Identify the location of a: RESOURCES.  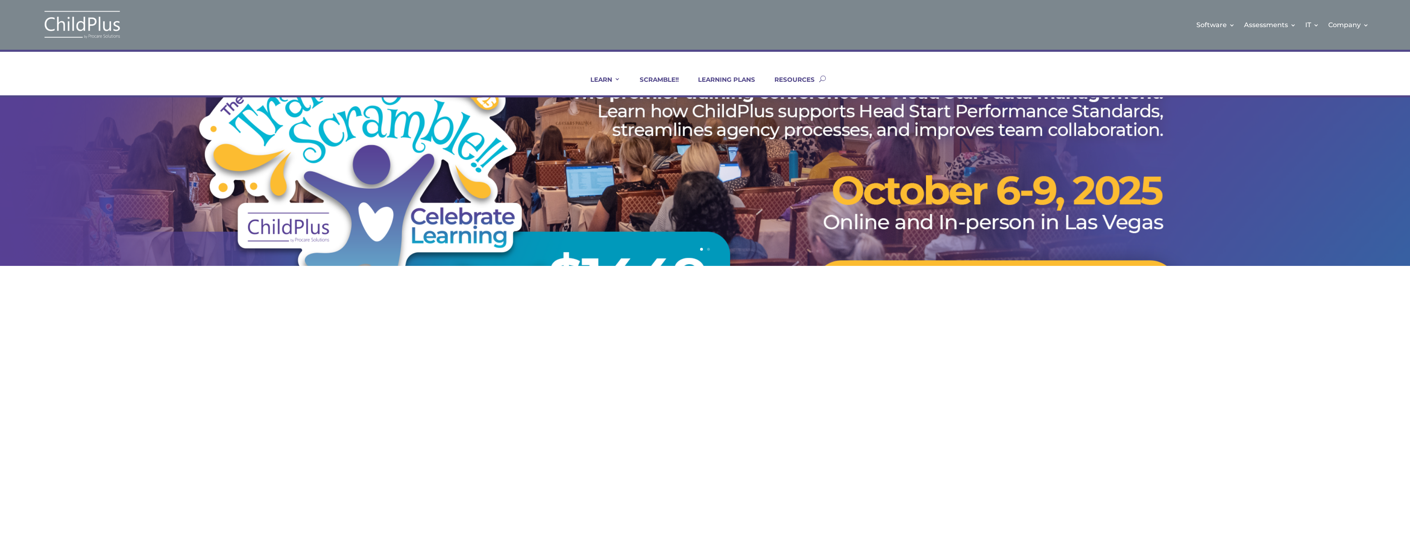
(789, 85).